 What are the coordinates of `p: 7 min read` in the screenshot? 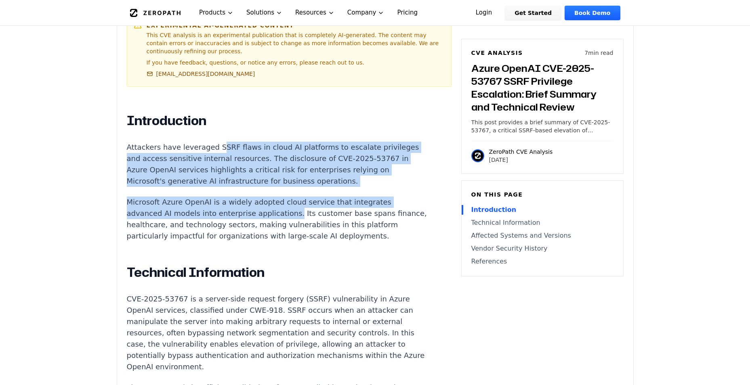 It's located at (598, 53).